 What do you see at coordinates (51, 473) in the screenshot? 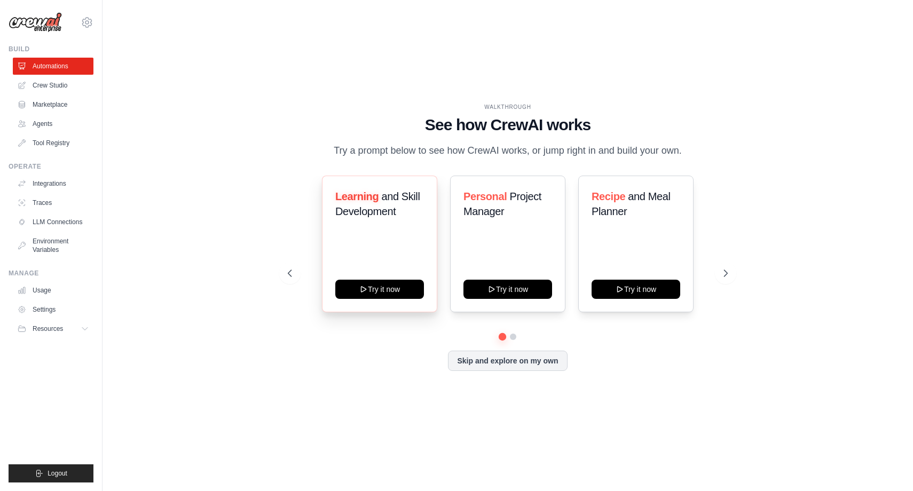
I see `button: Logout` at bounding box center [51, 473].